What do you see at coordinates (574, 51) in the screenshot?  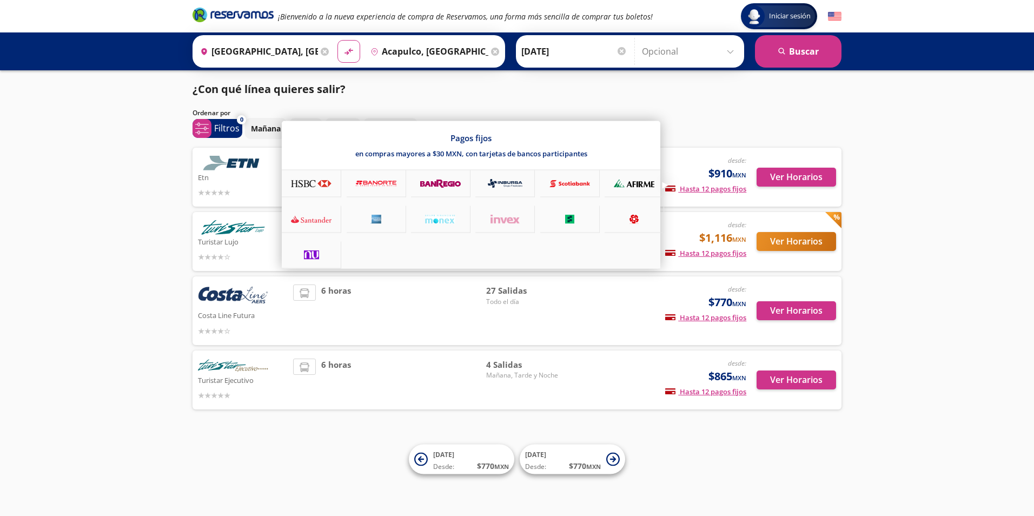 I see `input: Elegir Fecha` at bounding box center [574, 51].